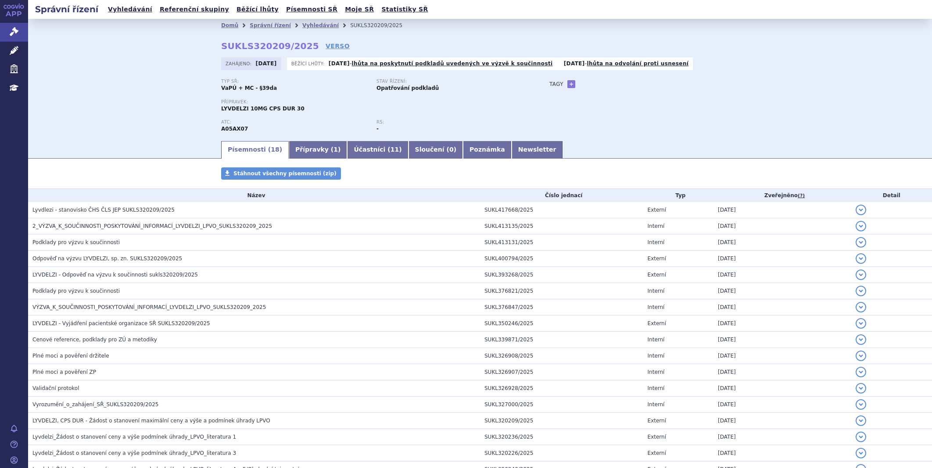 The width and height of the screenshot is (932, 468). Describe the element at coordinates (561, 226) in the screenshot. I see `td: SUKL413135/2025` at that location.